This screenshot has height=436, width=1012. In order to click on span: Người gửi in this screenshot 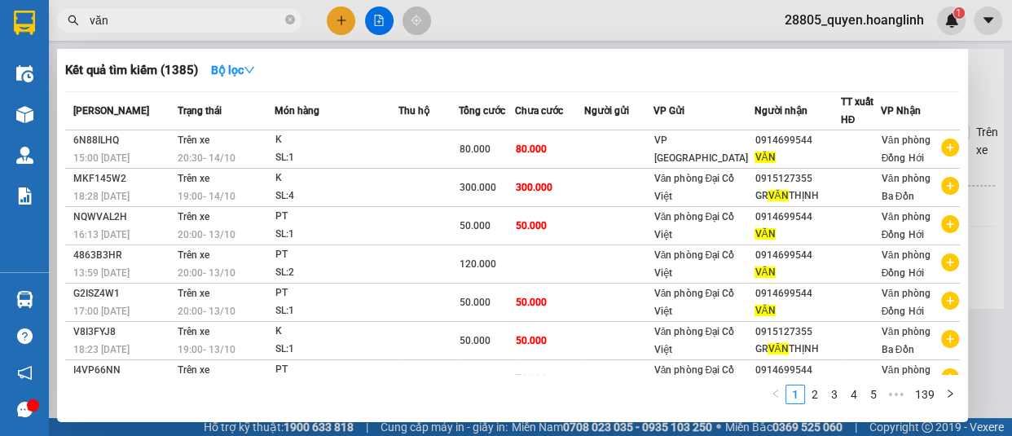, I will do `click(606, 111)`.